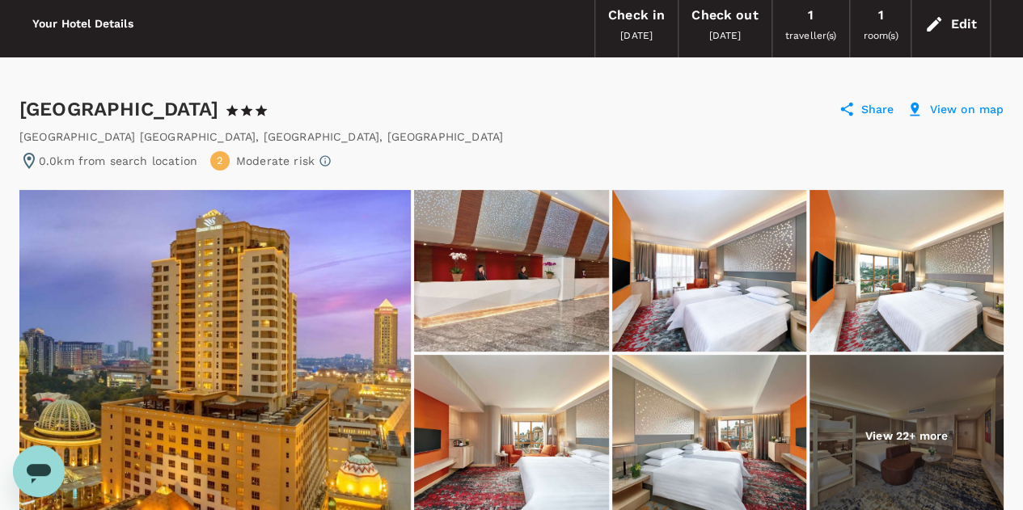  What do you see at coordinates (811, 36) in the screenshot?
I see `span: traveller(s)` at bounding box center [811, 36].